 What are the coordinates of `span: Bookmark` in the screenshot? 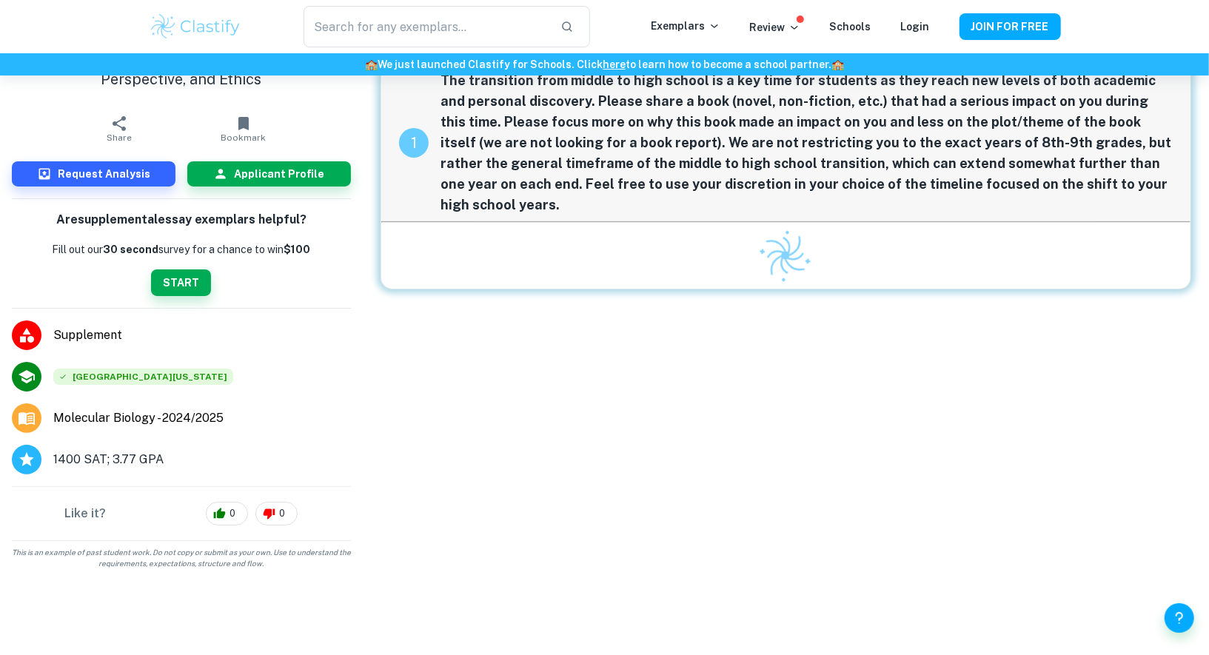 It's located at (243, 138).